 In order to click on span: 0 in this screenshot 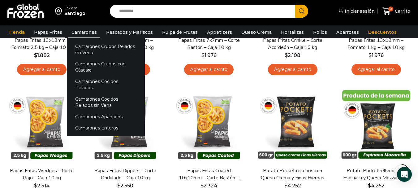, I will do `click(391, 9)`.